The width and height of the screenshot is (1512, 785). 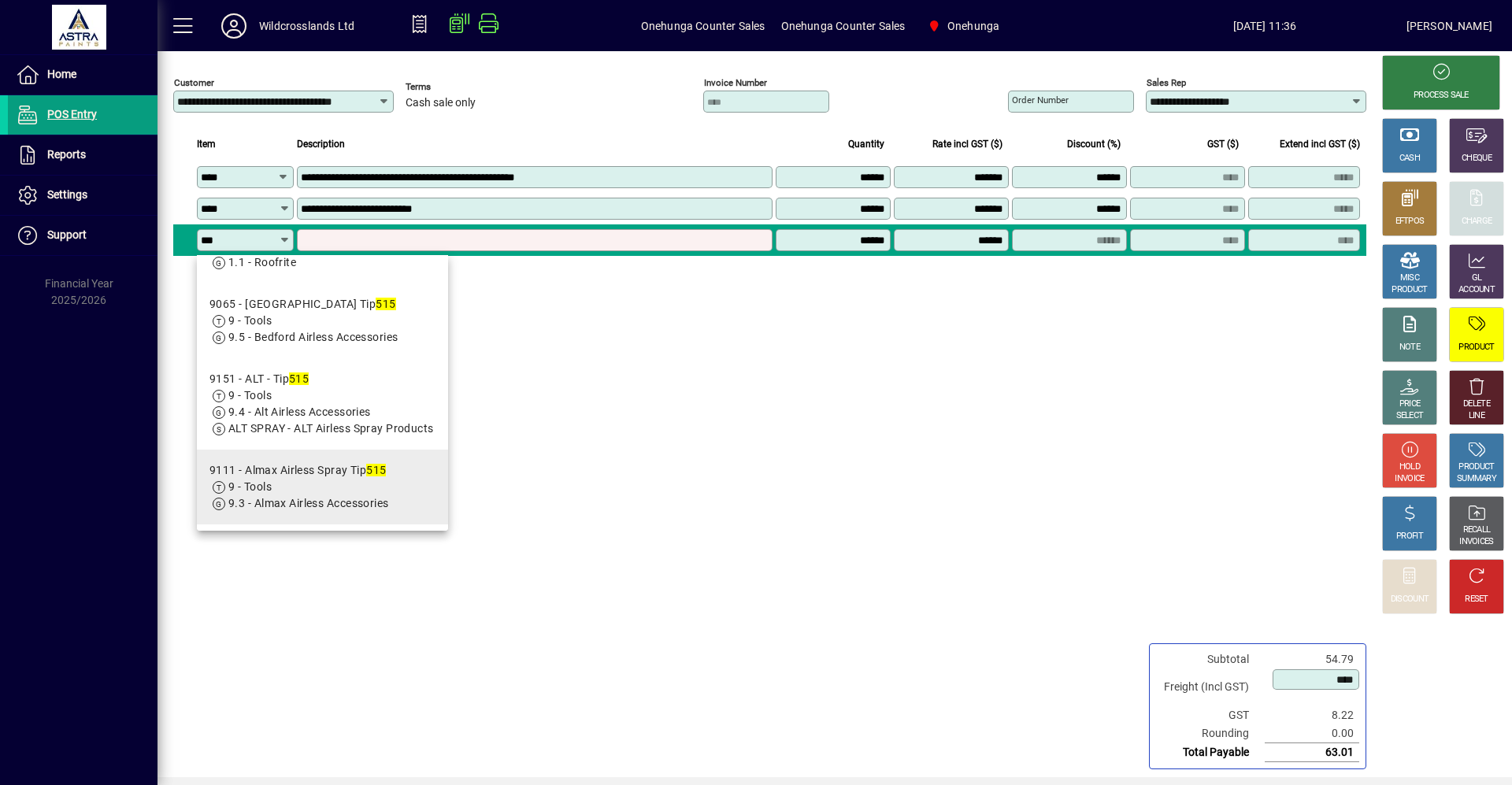 What do you see at coordinates (1409, 467) in the screenshot?
I see `div: HOLD` at bounding box center [1409, 467].